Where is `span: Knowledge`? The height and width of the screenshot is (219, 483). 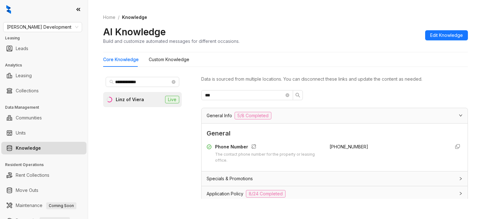 span: Knowledge is located at coordinates (135, 17).